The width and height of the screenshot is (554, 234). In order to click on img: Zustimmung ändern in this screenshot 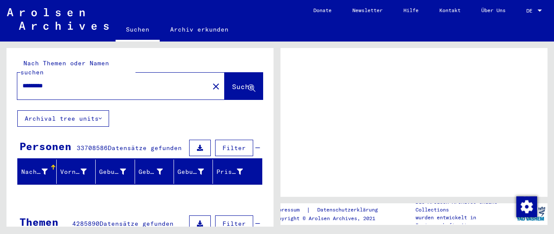, I will do `click(527, 207)`.